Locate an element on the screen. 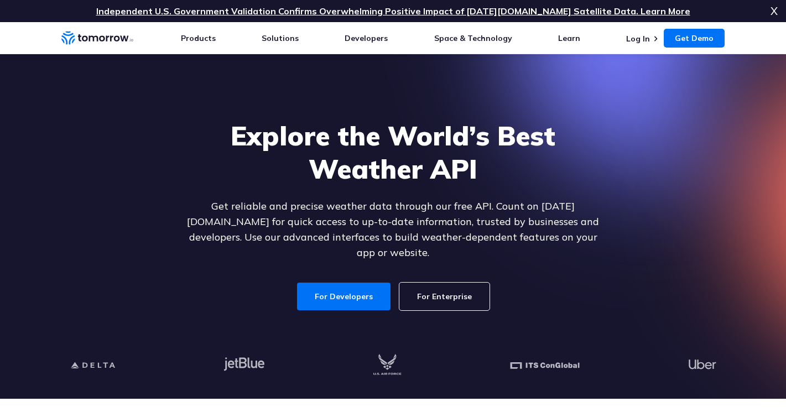 The image size is (786, 417). a: Learn is located at coordinates (569, 38).